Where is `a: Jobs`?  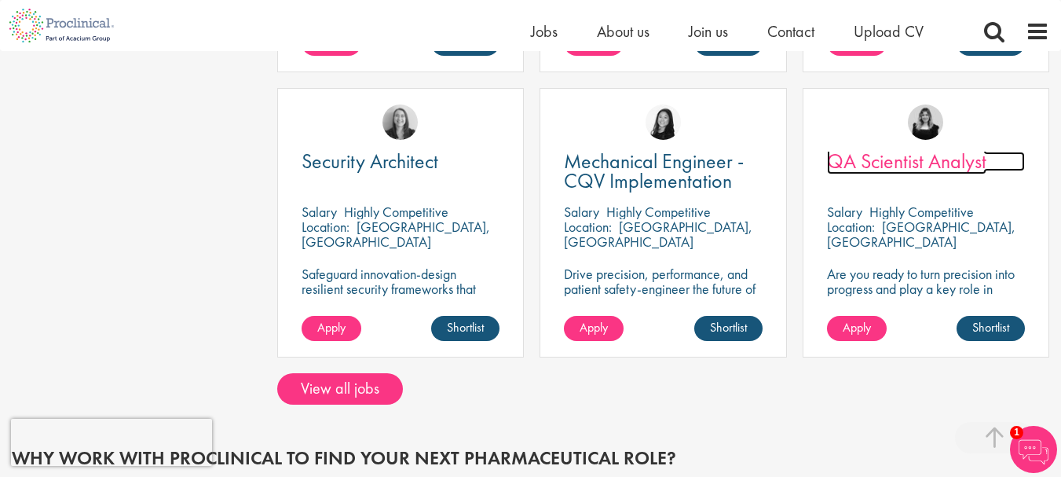
a: Jobs is located at coordinates (544, 31).